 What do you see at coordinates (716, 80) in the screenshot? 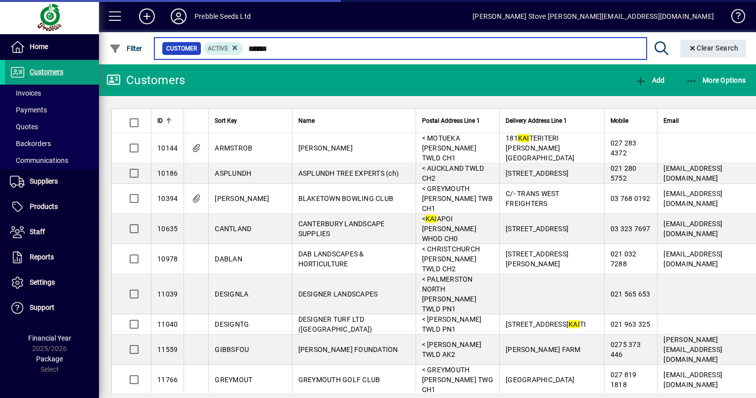
I see `button: More Options` at bounding box center [716, 80].